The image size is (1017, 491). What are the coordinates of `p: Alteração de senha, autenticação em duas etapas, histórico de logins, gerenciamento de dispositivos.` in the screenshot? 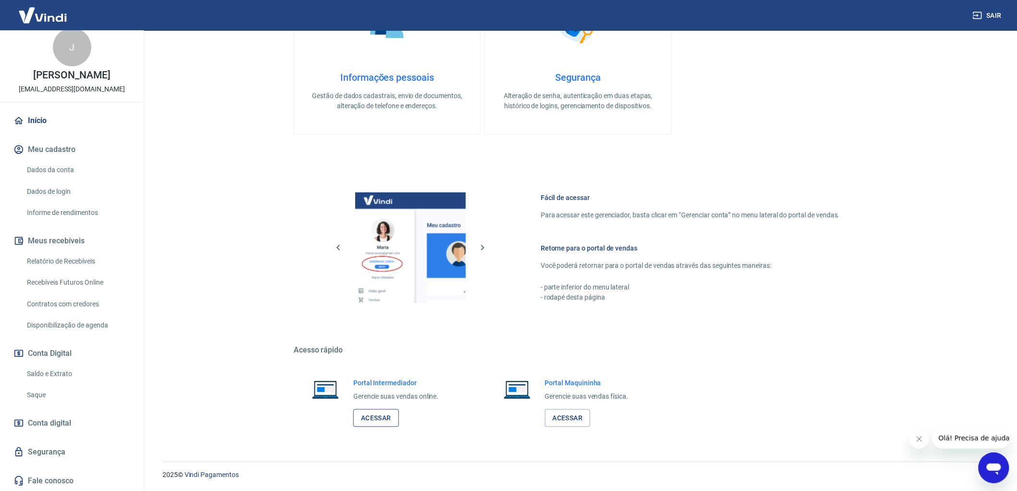 It's located at (578, 101).